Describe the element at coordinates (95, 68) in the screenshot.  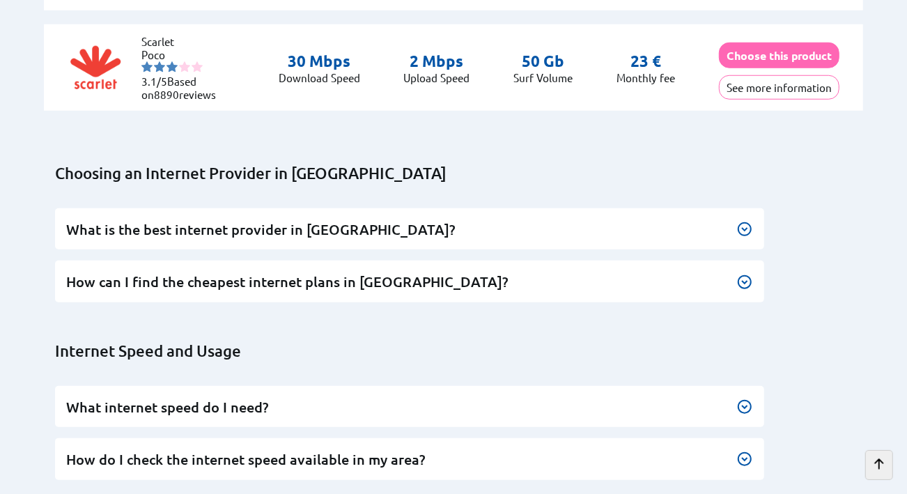
I see `img: Logo of Scarlet` at that location.